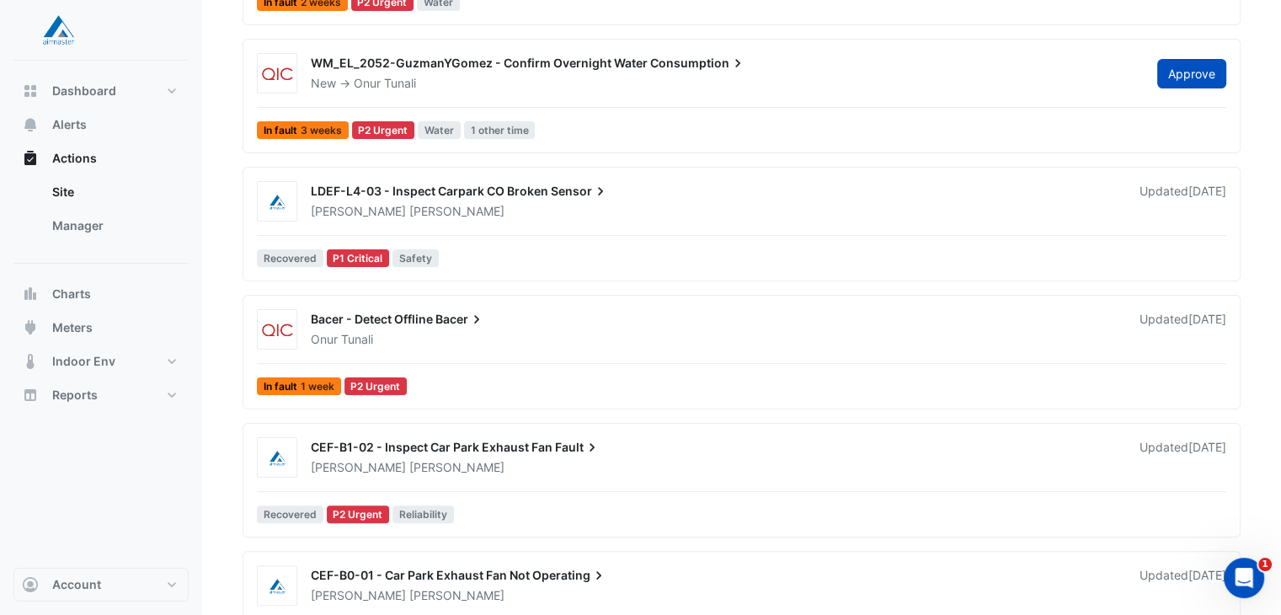  Describe the element at coordinates (101, 212) in the screenshot. I see `div: Actions` at that location.